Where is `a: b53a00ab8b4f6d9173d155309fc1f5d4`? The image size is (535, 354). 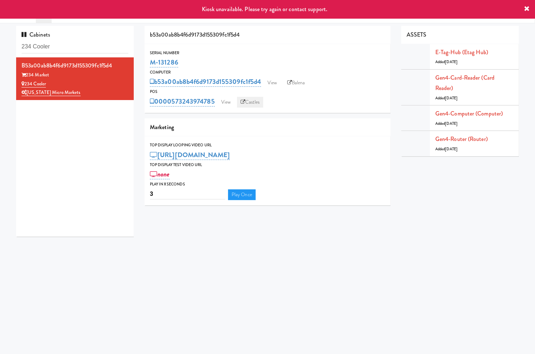
a: b53a00ab8b4f6d9173d155309fc1f5d4 is located at coordinates (205, 82).